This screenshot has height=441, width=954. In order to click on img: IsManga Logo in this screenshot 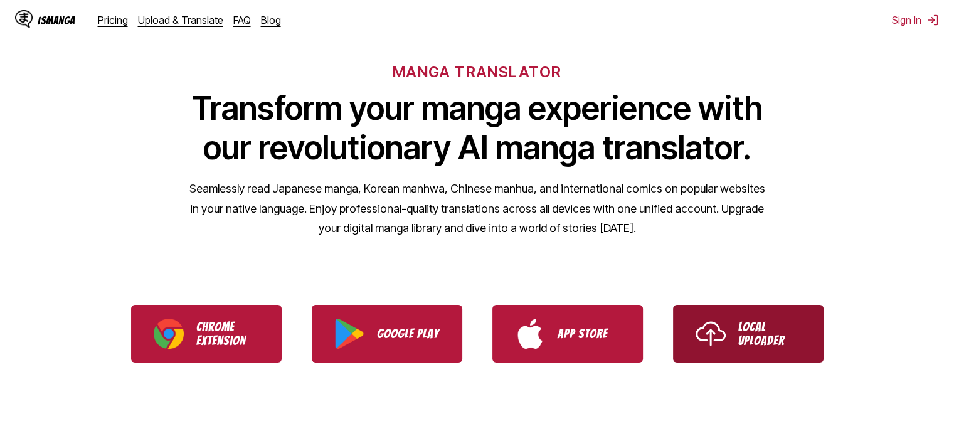, I will do `click(24, 19)`.